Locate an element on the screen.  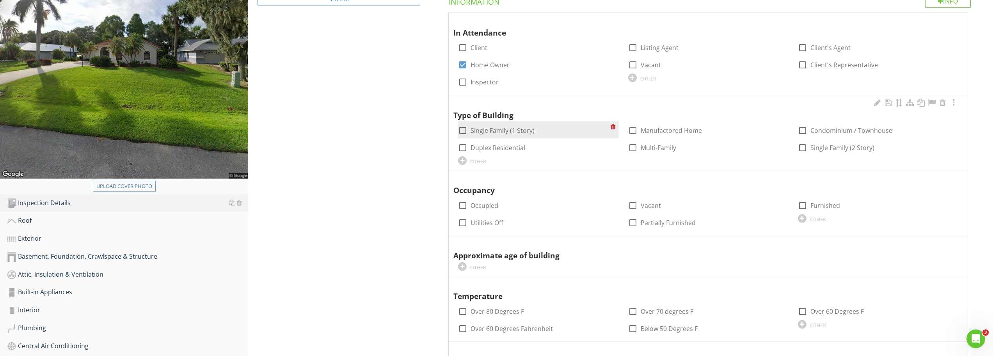
label: Manufactored Home is located at coordinates (671, 130).